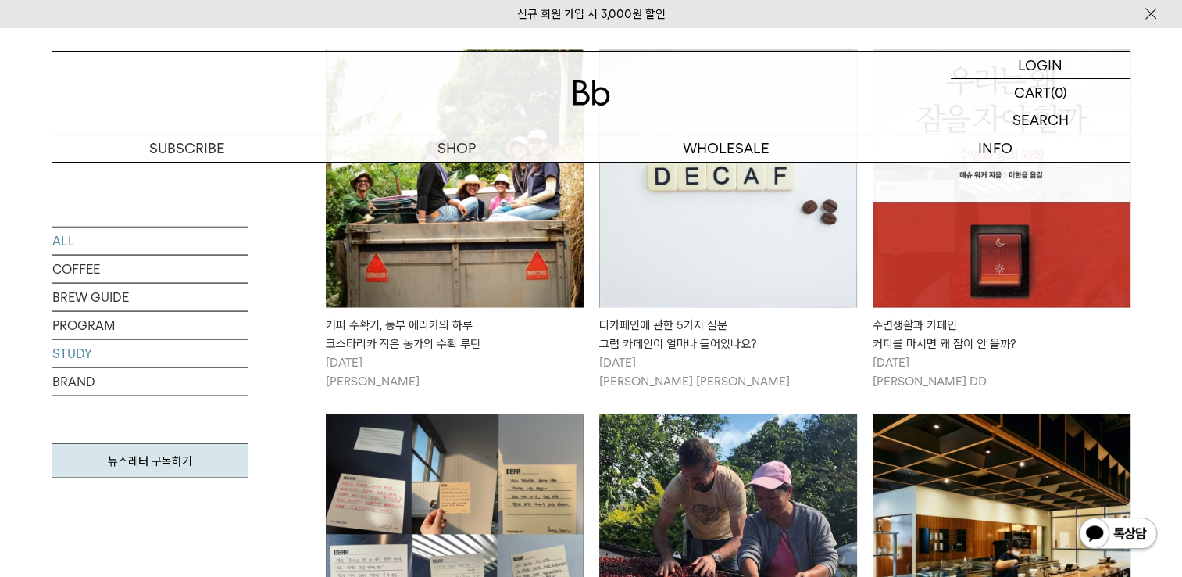  What do you see at coordinates (187, 148) in the screenshot?
I see `a: SUBSCRIBE` at bounding box center [187, 148].